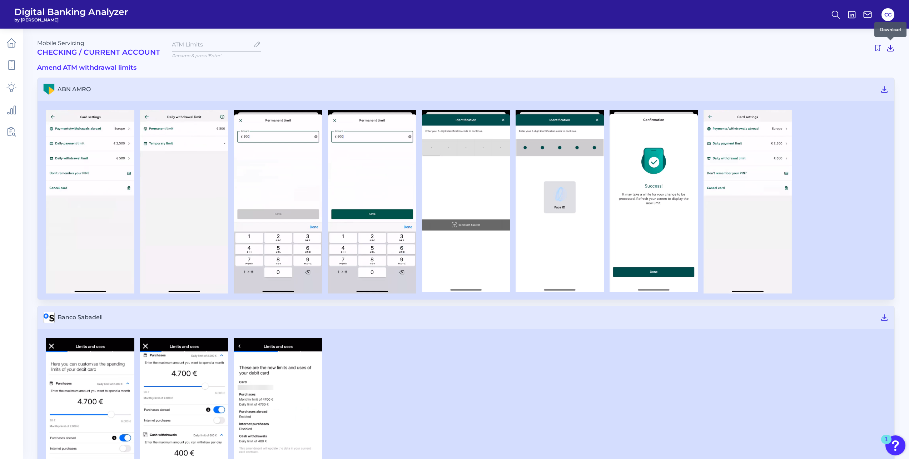  I want to click on button: Open Resource Center, 1 new notification, so click(895, 445).